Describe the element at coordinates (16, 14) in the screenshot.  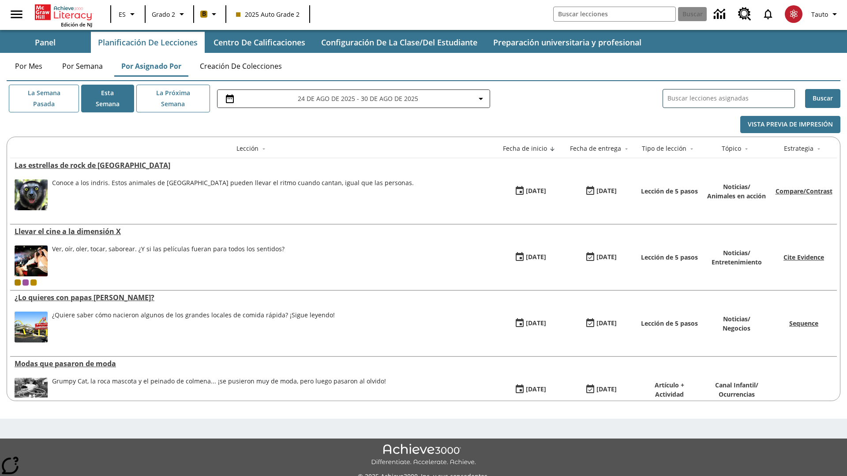
I see `button: Abrir el menú lateral` at that location.